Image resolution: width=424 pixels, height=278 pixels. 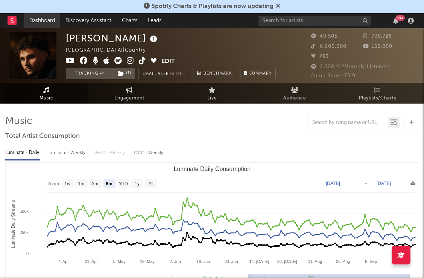 I want to click on div: Luminate - Weekly, so click(x=67, y=153).